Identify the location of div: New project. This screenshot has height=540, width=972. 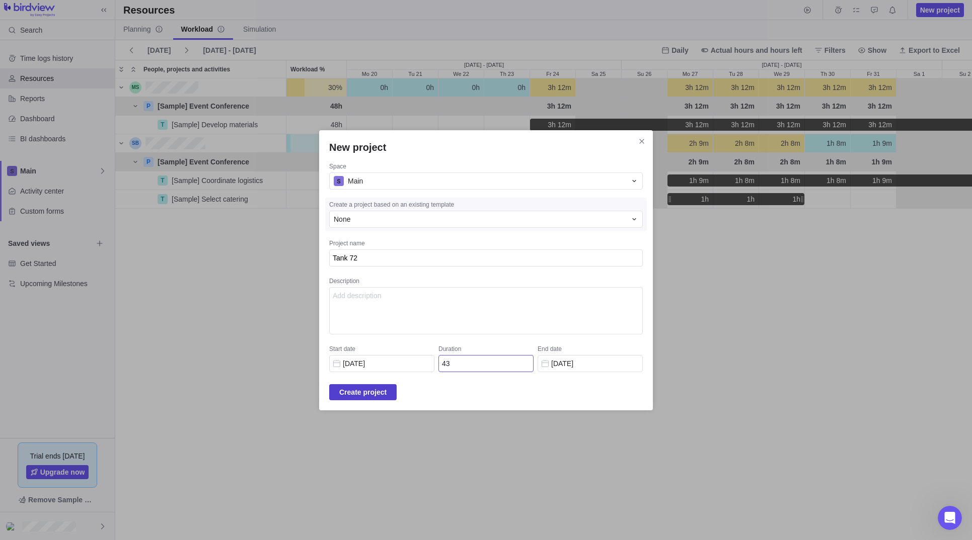
(486, 270).